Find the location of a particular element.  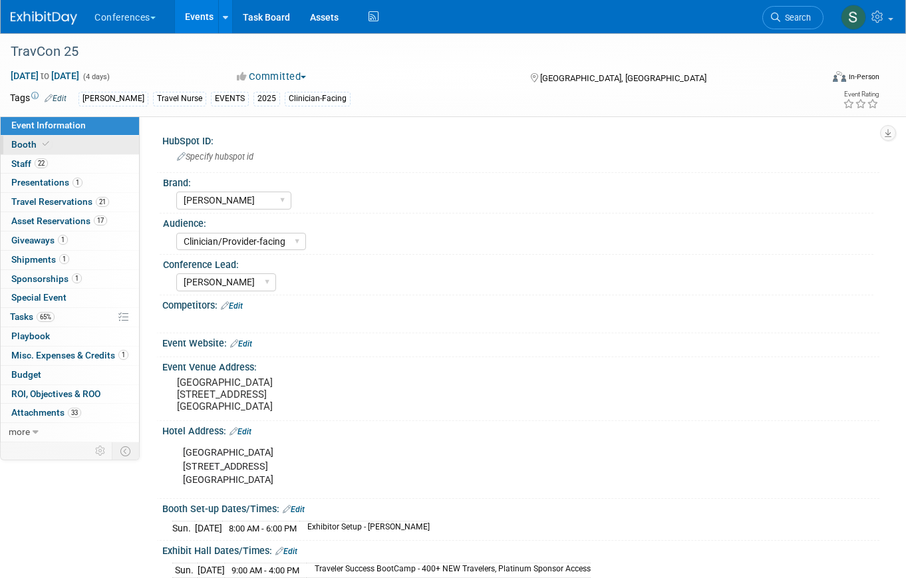

span: Shipments is located at coordinates (40, 259).